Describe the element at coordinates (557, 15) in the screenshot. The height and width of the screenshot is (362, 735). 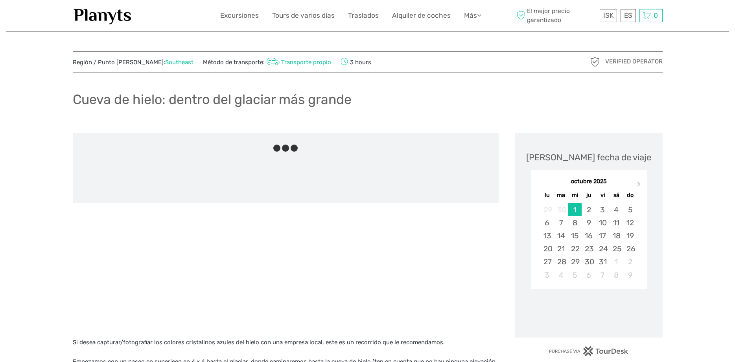
I see `span: El mejor precio garantizado` at that location.